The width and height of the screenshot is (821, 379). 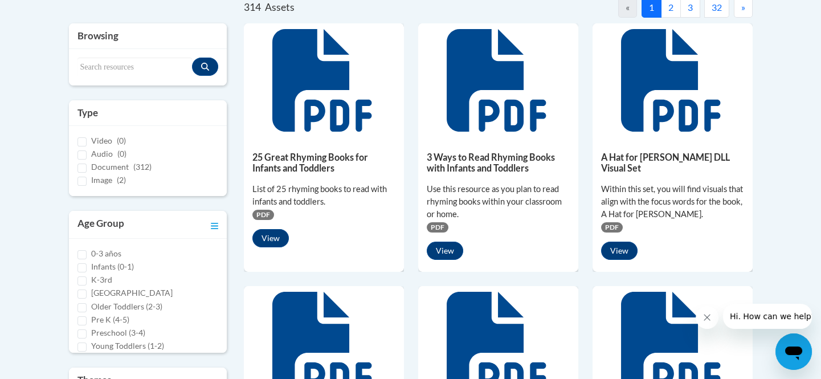 I want to click on div: Within this set, you will find visuals that align with the focus words for the book, A Hat for [P..., so click(x=672, y=202).